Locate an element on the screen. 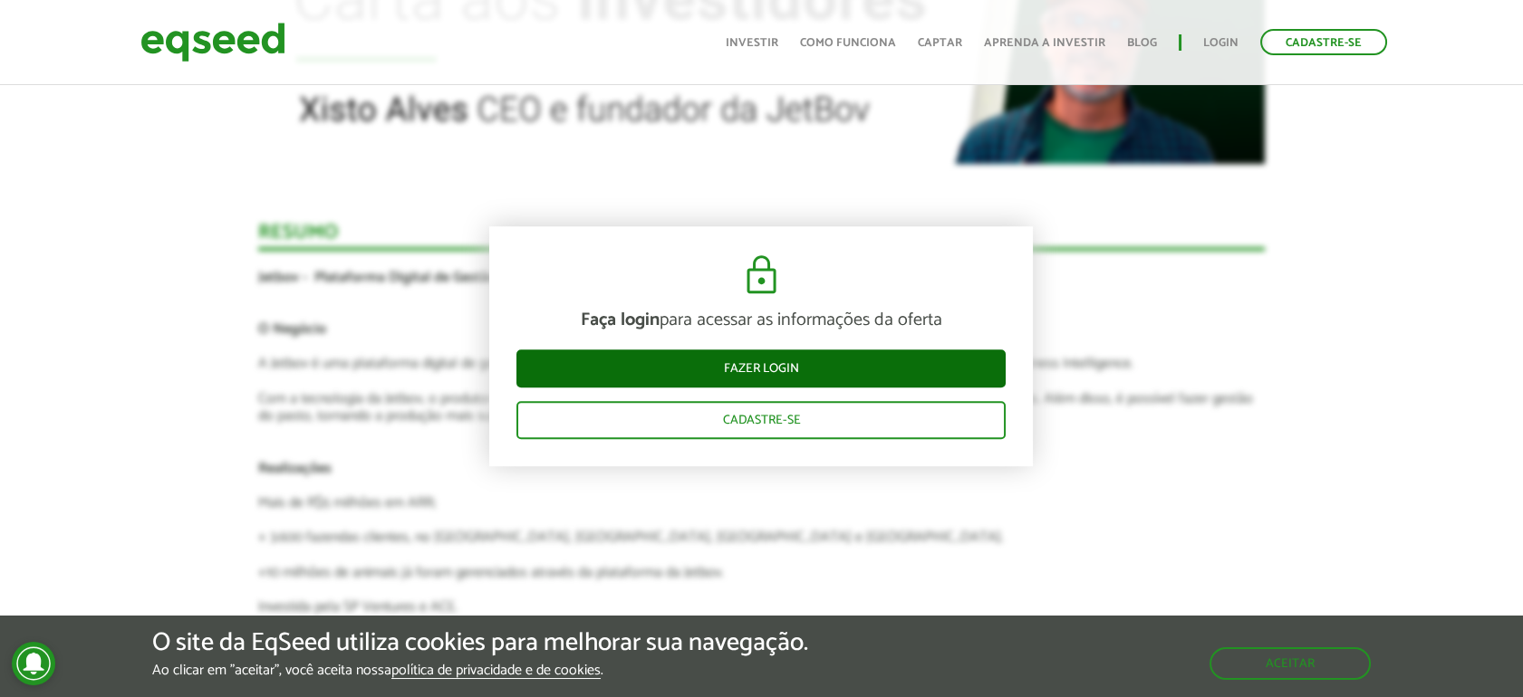  a: Como funciona is located at coordinates (848, 43).